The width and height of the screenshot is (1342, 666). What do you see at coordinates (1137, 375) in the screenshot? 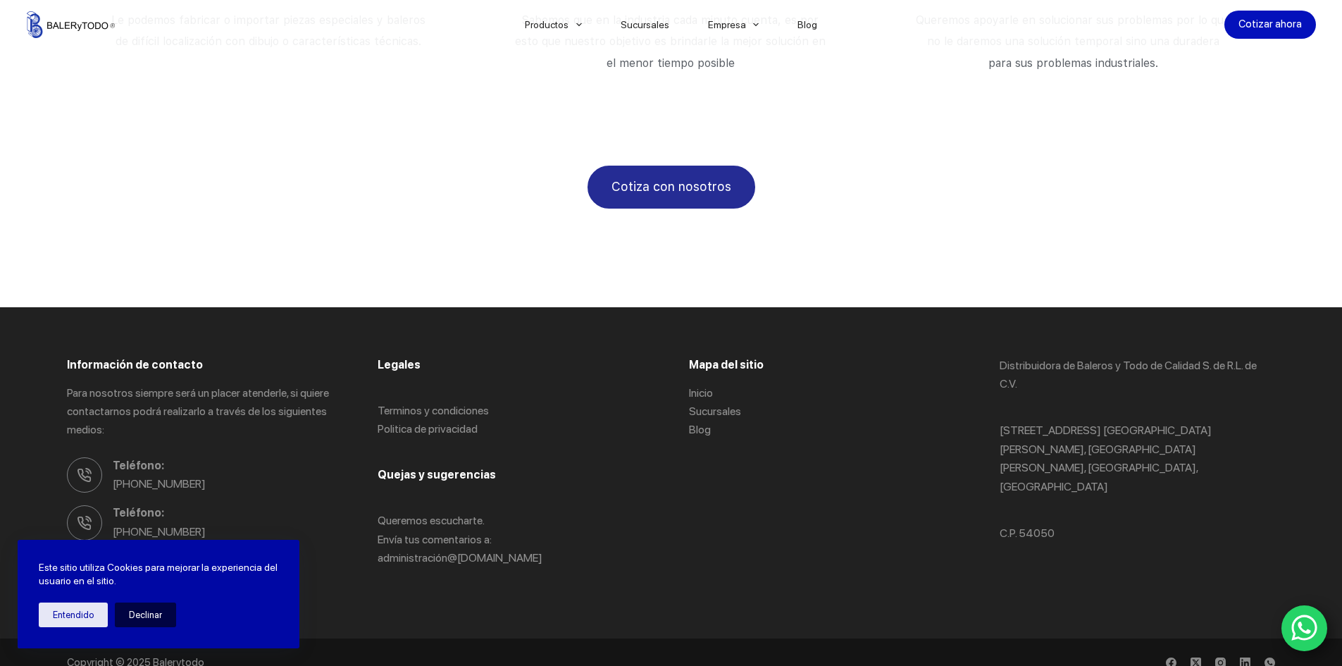
I see `p: Distribuidora de Baleros y Todo de Calidad S. de R.L. de C.V.` at bounding box center [1137, 375].